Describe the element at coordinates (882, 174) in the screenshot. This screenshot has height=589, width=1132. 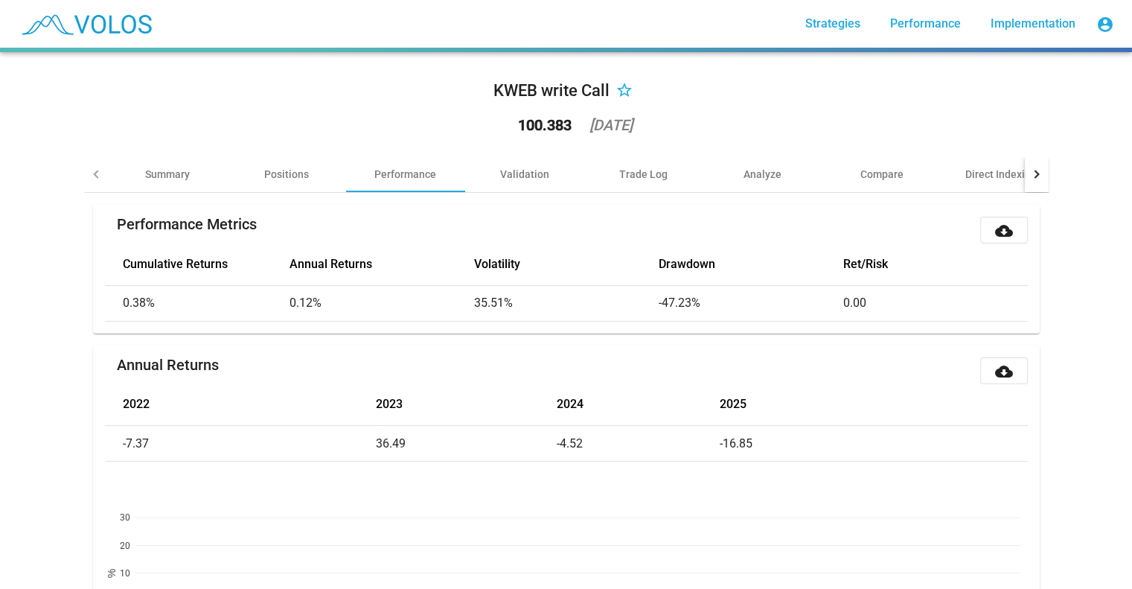
I see `div: Compare` at that location.